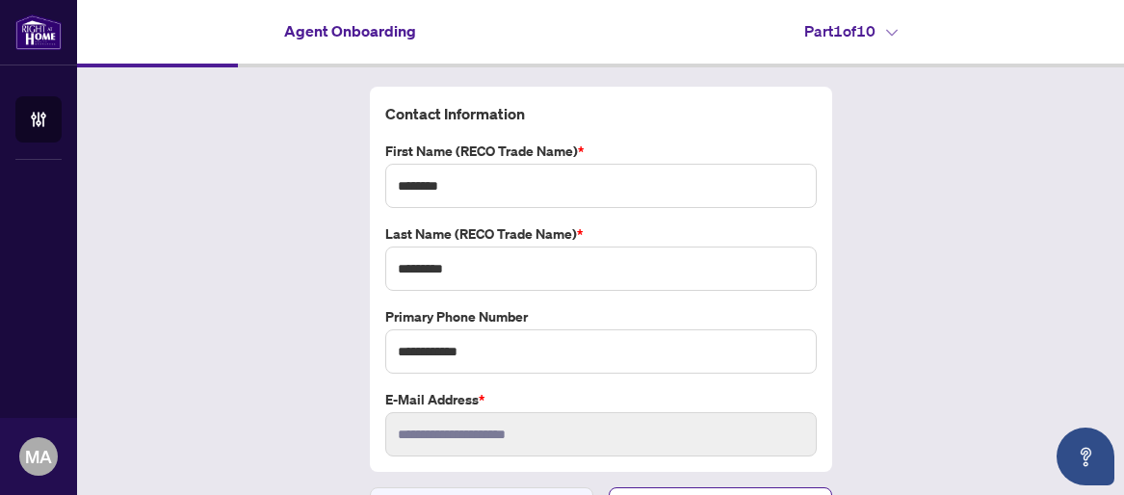 The image size is (1124, 495). What do you see at coordinates (850, 31) in the screenshot?
I see `h4: Part 1 of 10` at bounding box center [850, 31].